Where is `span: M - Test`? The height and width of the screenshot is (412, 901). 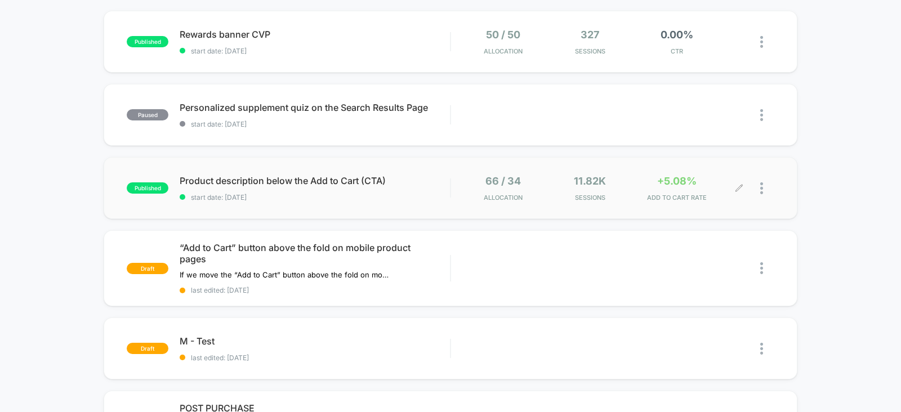
span: M - Test is located at coordinates (315, 341).